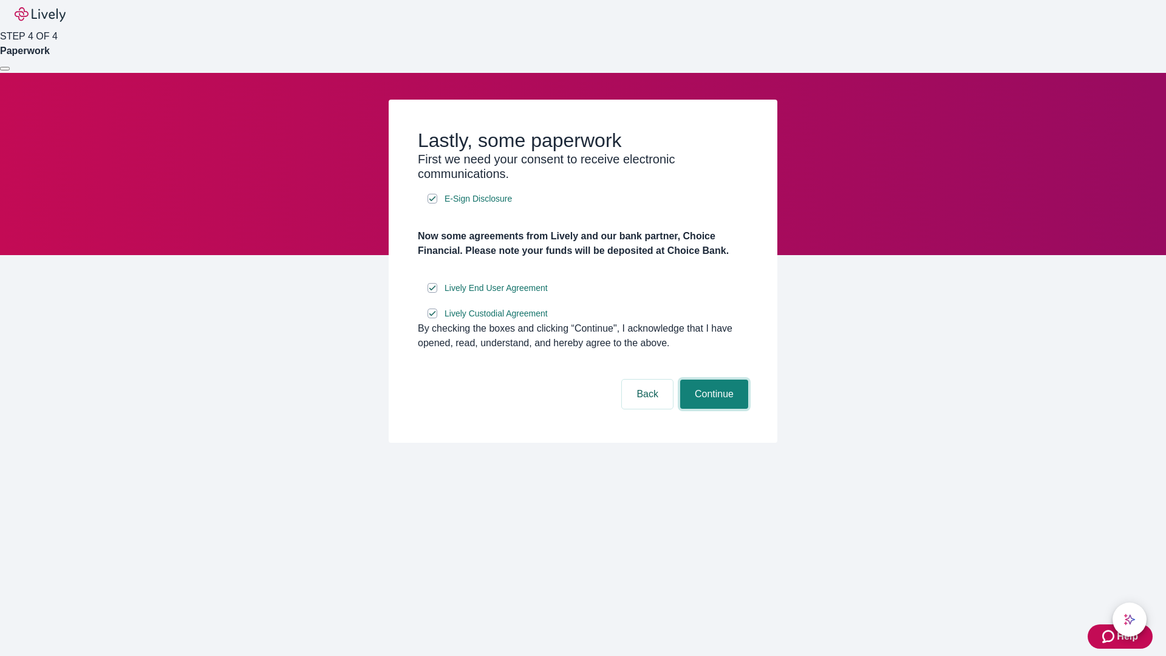 This screenshot has height=656, width=1166. What do you see at coordinates (1119, 636) in the screenshot?
I see `button: Zendesk support iconHelp` at bounding box center [1119, 636].